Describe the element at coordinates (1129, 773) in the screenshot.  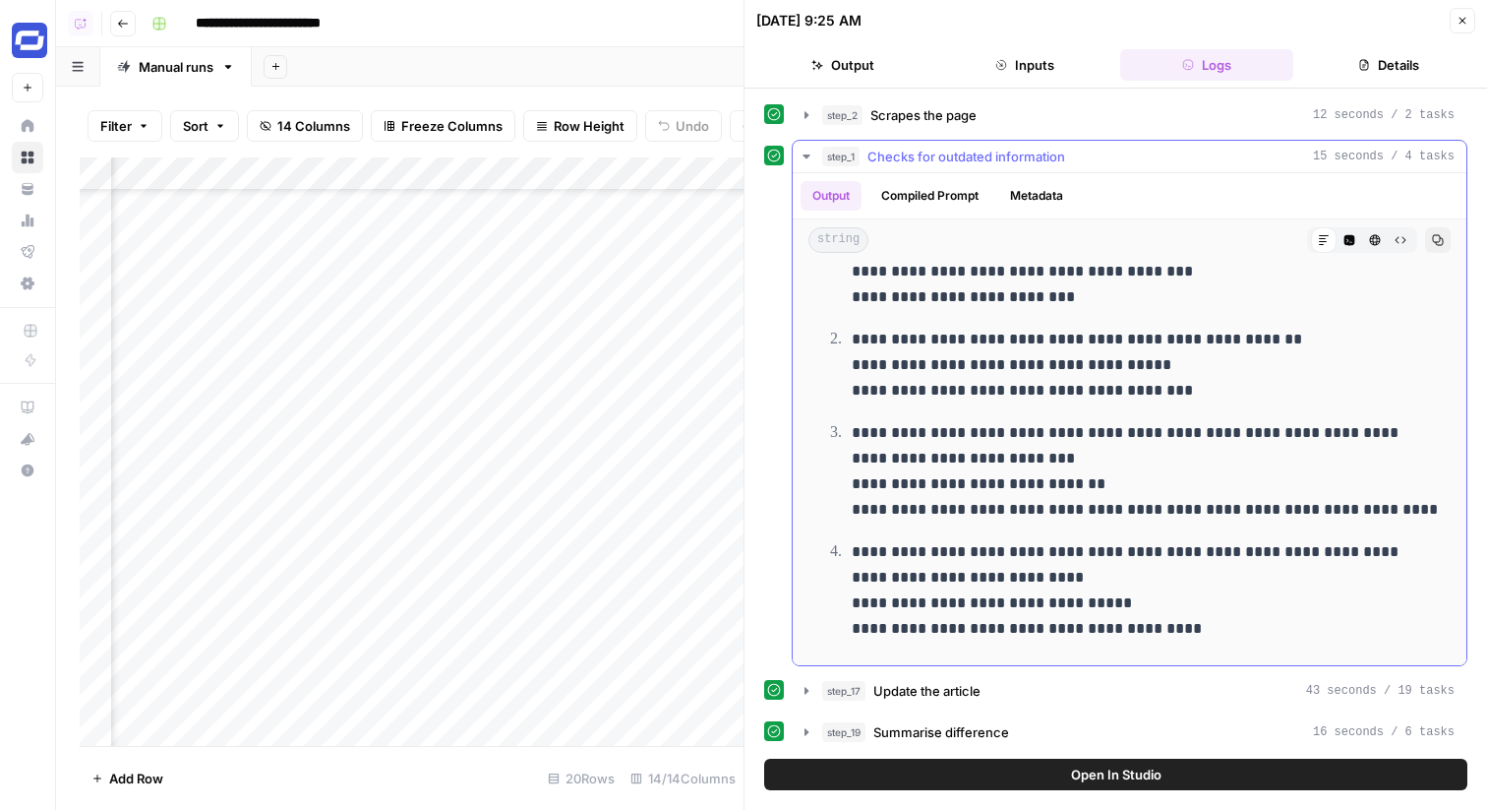
I see `button: 3 seconds` at that location.